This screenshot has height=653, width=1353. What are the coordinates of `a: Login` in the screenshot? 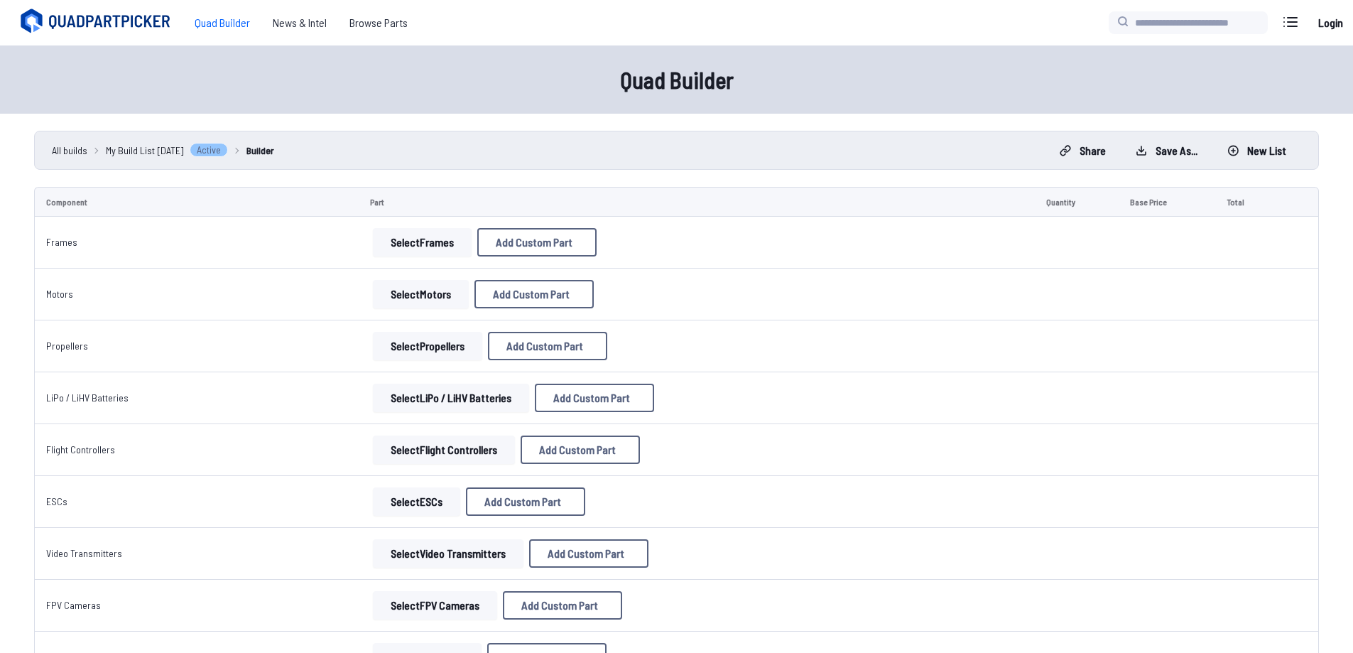 It's located at (1330, 23).